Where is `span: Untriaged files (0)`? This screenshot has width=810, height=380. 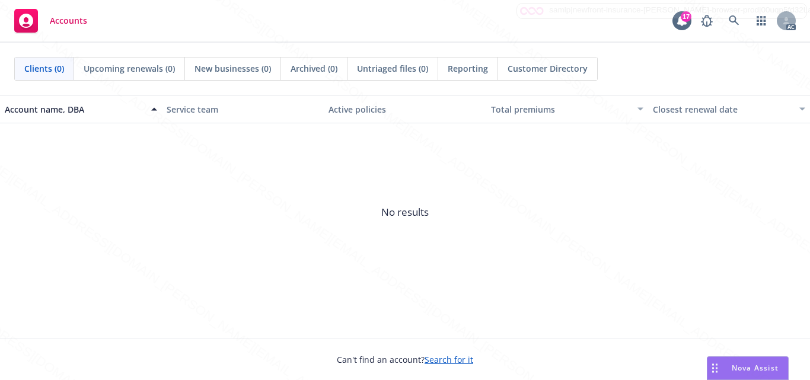
span: Untriaged files (0) is located at coordinates (393, 68).